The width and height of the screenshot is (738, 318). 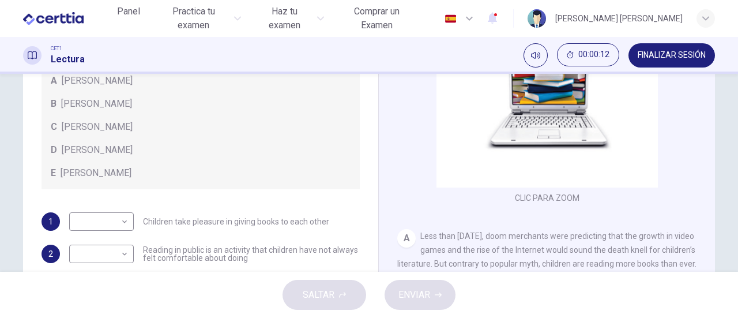 I want to click on img: es, so click(x=451, y=18).